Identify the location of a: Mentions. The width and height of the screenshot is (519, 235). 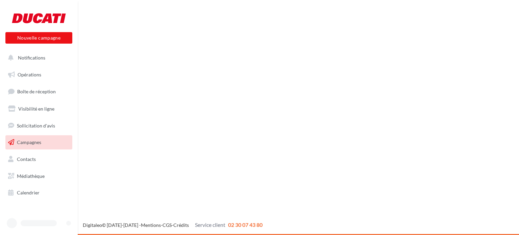
(151, 225).